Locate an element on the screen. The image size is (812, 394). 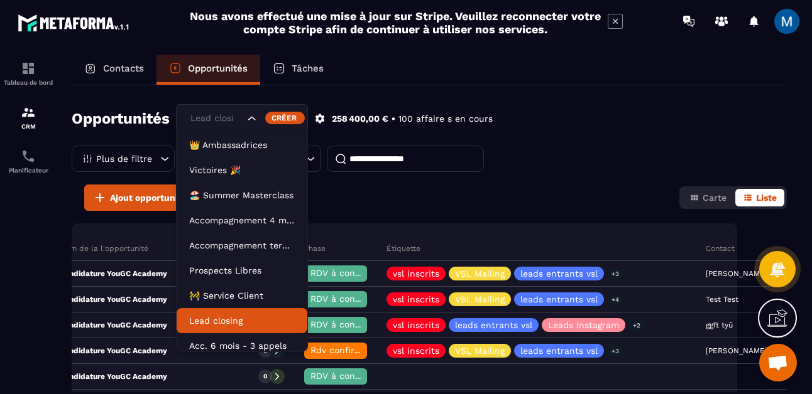
p: 🚧 Service Client is located at coordinates (242, 296).